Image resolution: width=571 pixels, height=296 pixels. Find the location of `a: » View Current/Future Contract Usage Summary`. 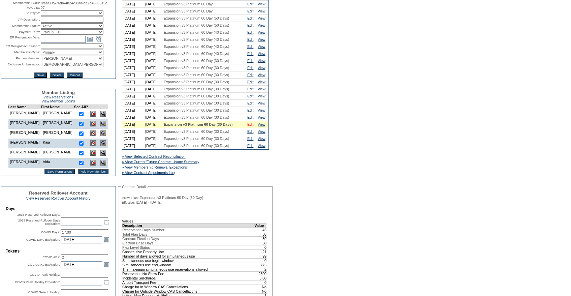

a: » View Current/Future Contract Usage Summary is located at coordinates (161, 162).